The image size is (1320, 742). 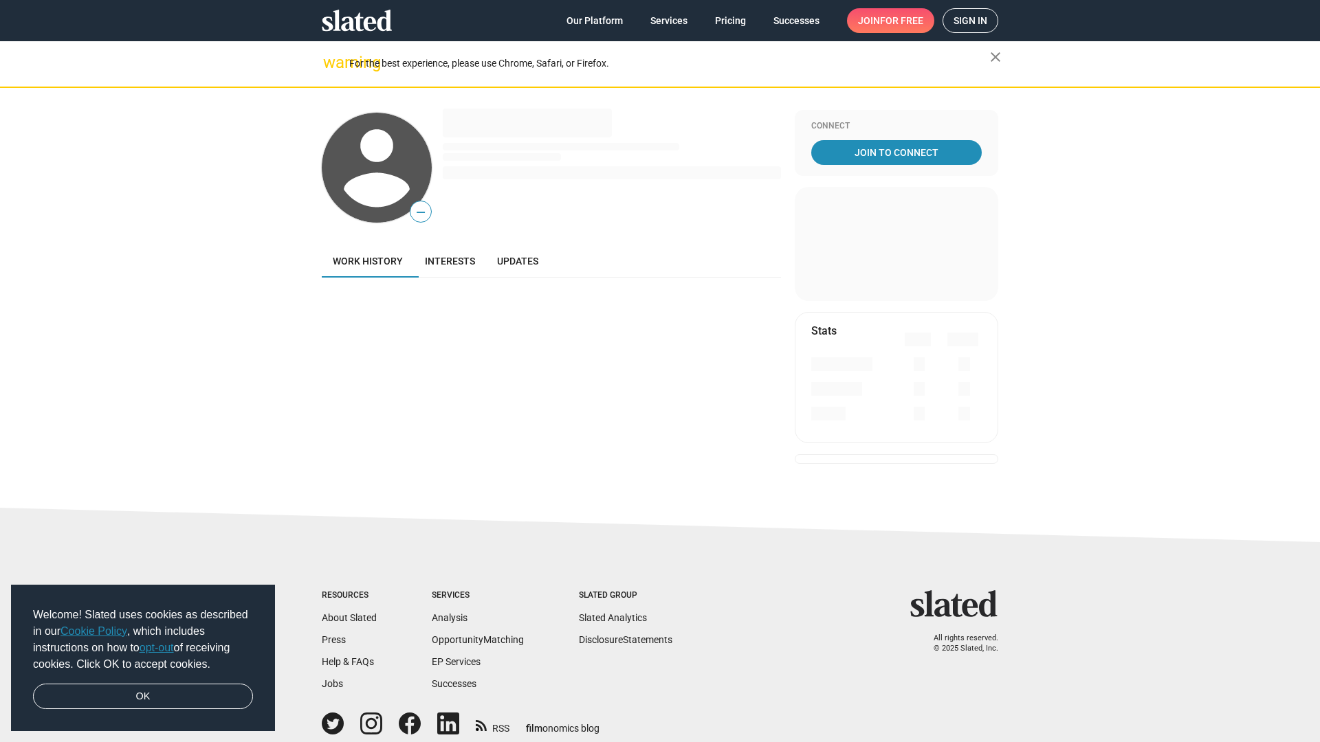 What do you see at coordinates (626, 640) in the screenshot?
I see `a: DisclosureStatements` at bounding box center [626, 640].